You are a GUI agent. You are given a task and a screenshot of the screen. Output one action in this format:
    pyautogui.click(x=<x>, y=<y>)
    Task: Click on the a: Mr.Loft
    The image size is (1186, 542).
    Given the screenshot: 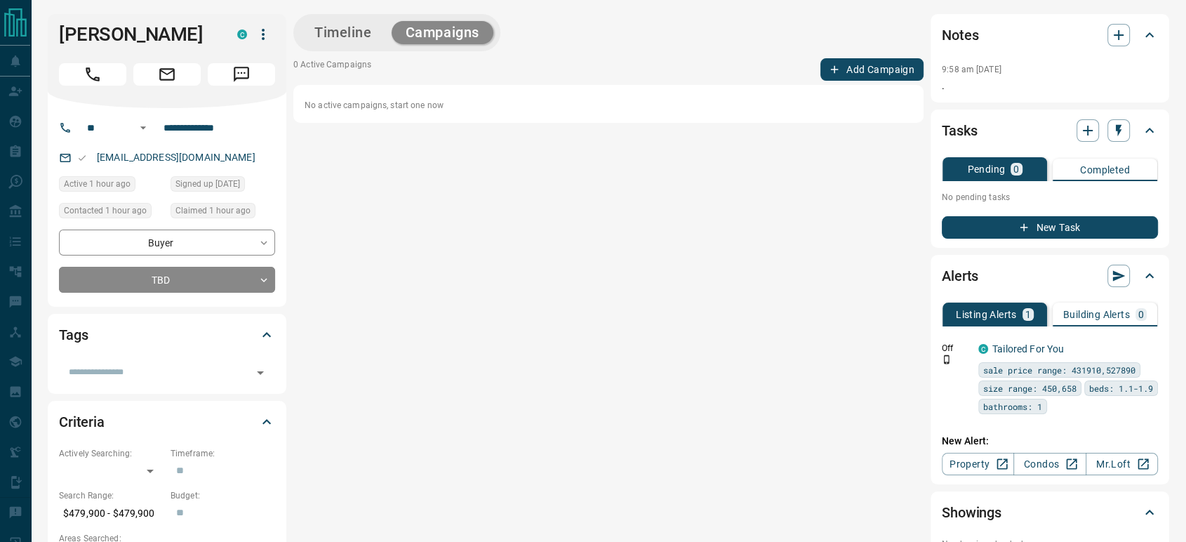 What is the action you would take?
    pyautogui.click(x=1121, y=464)
    